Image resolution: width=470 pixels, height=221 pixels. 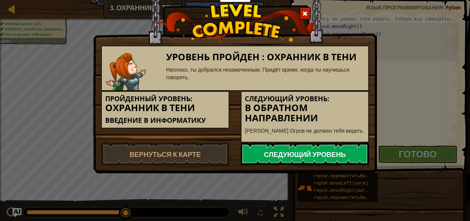 I want to click on font: Вернуться к карте, so click(x=165, y=154).